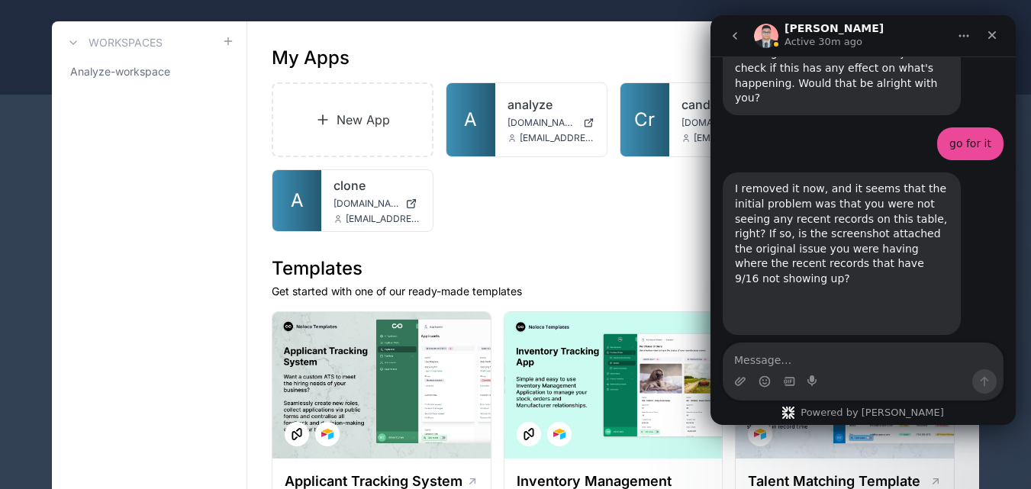  What do you see at coordinates (253, 21) in the screenshot?
I see `button: Home` at bounding box center [253, 21].